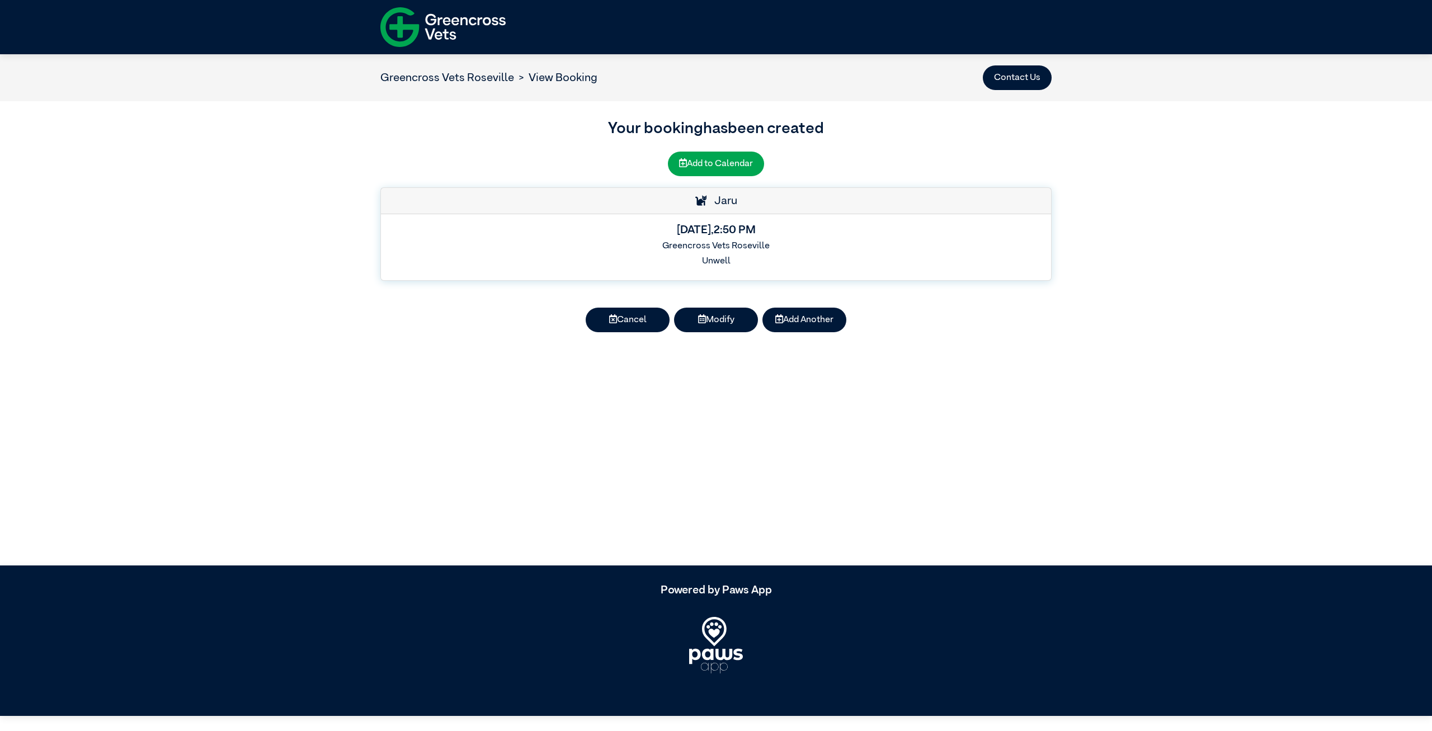  What do you see at coordinates (716, 590) in the screenshot?
I see `h5: Powered by Paws App` at bounding box center [716, 590].